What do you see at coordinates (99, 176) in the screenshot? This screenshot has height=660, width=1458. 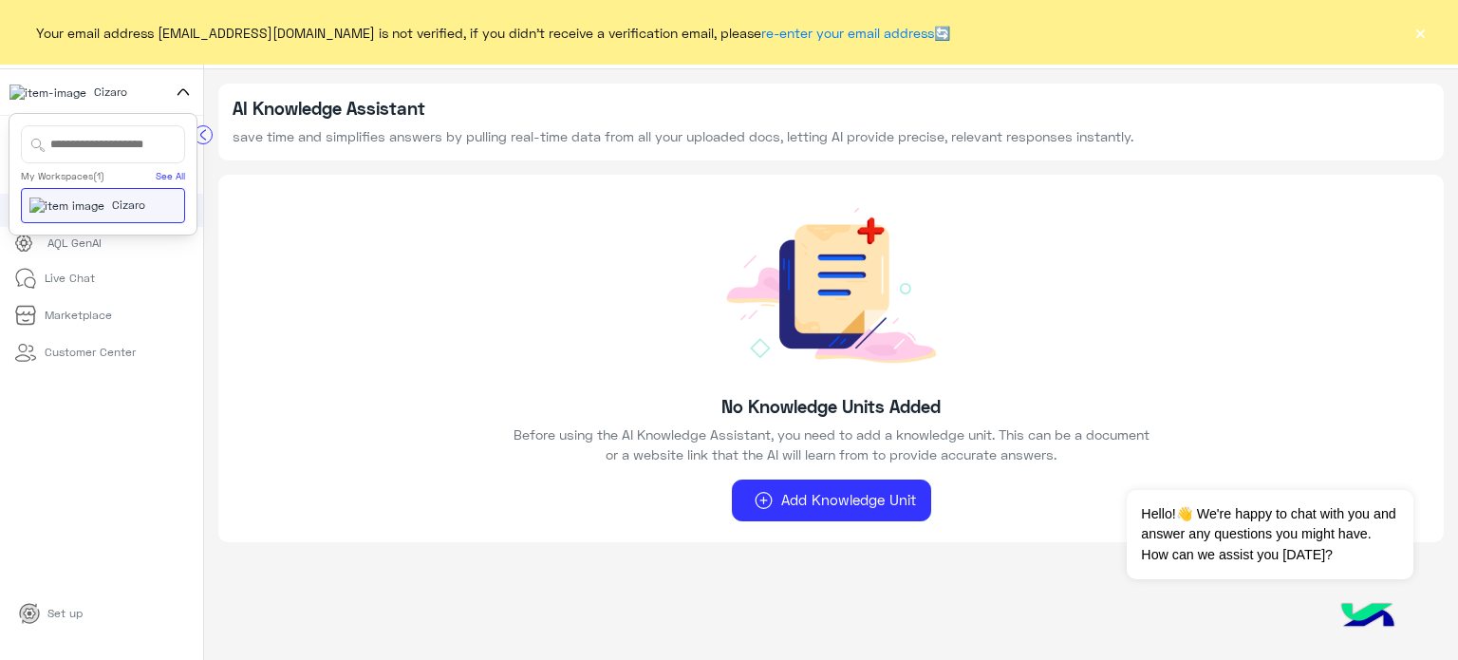 I see `span: (1)` at bounding box center [99, 176].